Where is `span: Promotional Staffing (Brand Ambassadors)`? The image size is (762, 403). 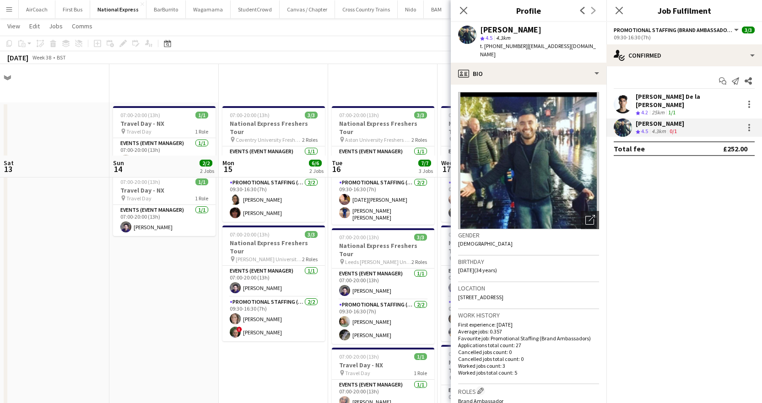
span: Promotional Staffing (Brand Ambassadors) is located at coordinates (673, 30).